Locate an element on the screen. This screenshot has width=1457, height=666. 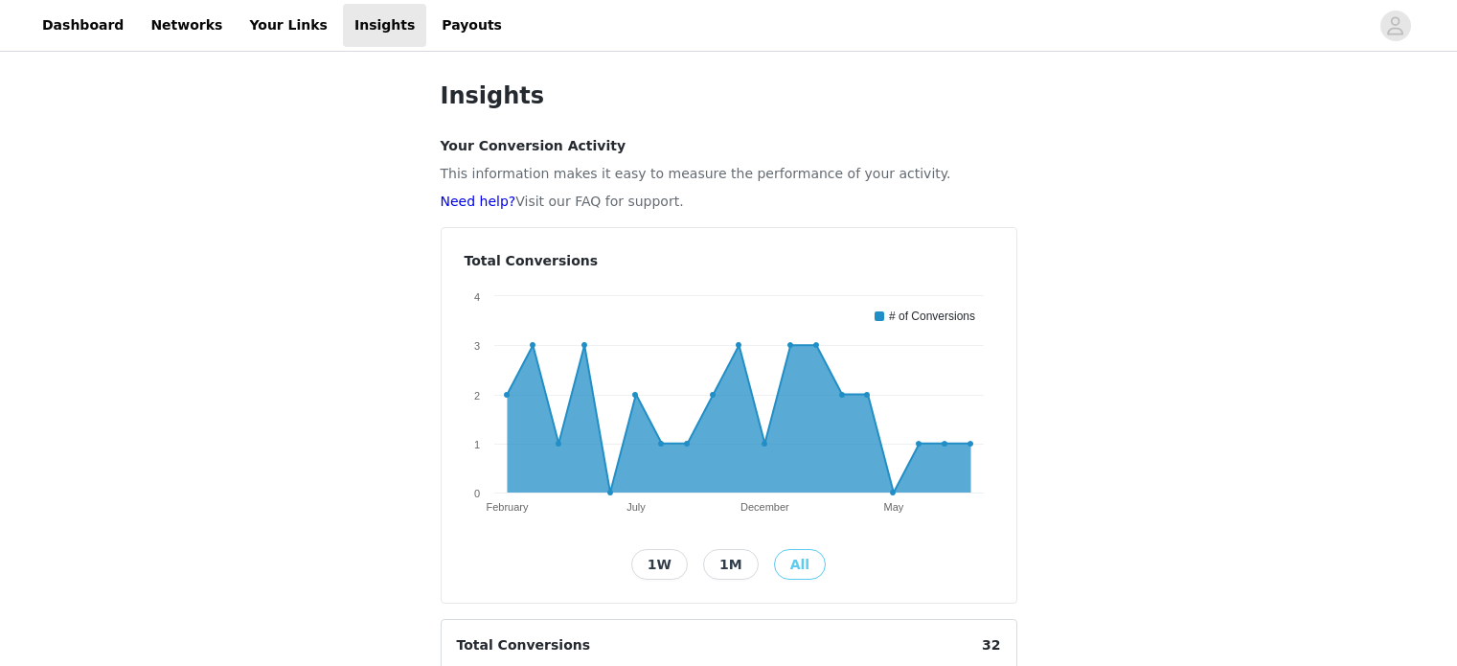
text: 1 is located at coordinates (476, 444).